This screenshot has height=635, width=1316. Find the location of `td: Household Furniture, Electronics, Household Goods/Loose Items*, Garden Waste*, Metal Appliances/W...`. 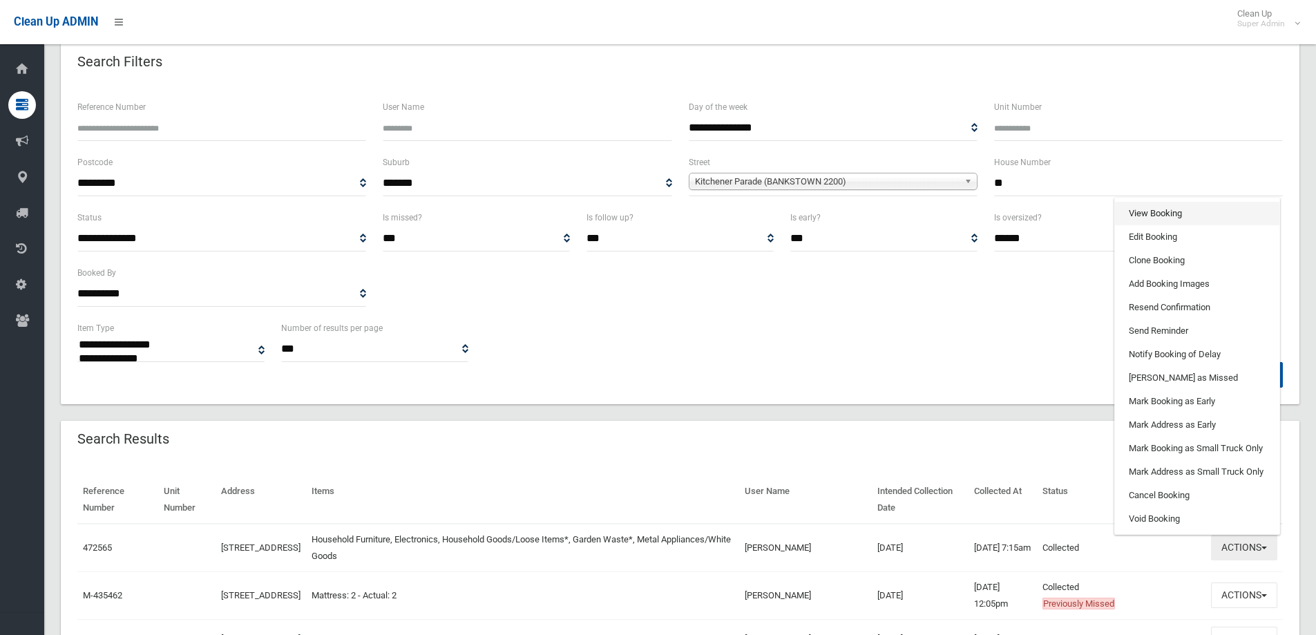

td: Household Furniture, Electronics, Household Goods/Loose Items*, Garden Waste*, Metal Appliances/W... is located at coordinates (522, 548).